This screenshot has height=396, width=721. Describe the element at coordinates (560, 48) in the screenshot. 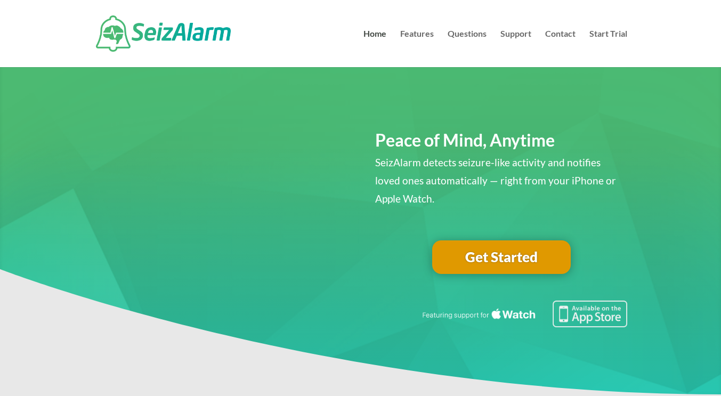

I see `a: Contact` at that location.